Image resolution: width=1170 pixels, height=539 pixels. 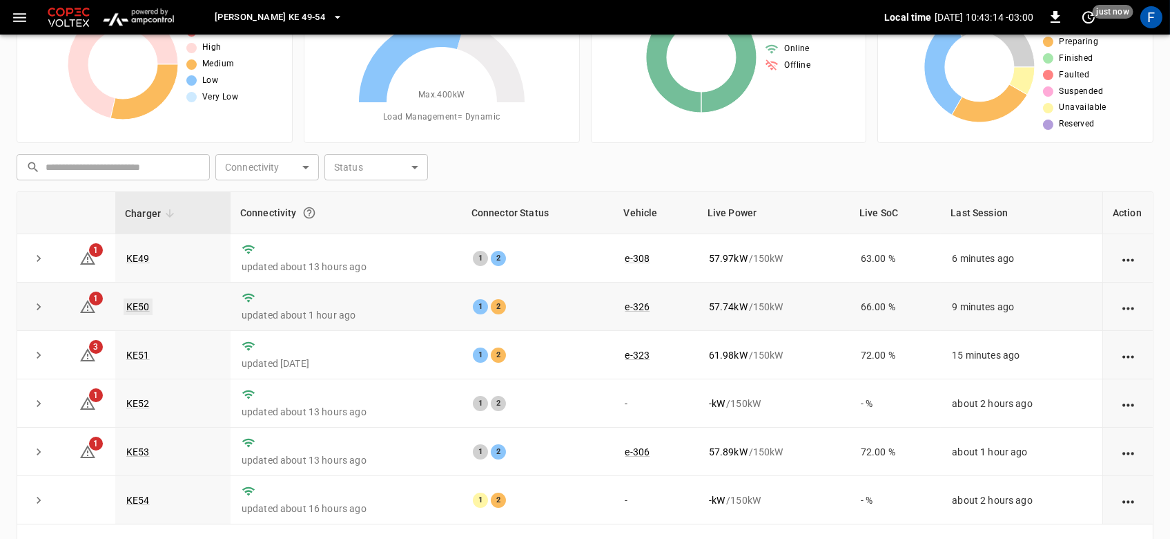 What do you see at coordinates (1152, 17) in the screenshot?
I see `div: profile-icon` at bounding box center [1152, 17].